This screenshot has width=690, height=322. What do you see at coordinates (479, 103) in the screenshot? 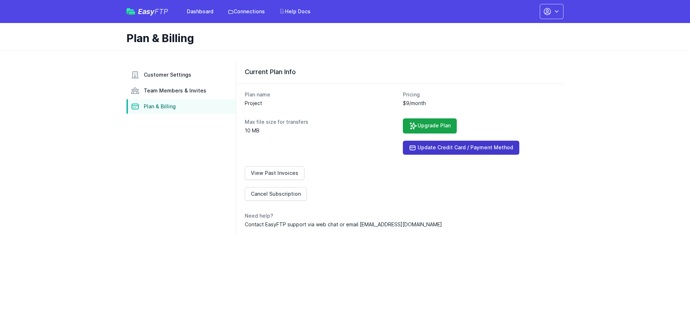
I see `dd: $9/month` at bounding box center [479, 103].